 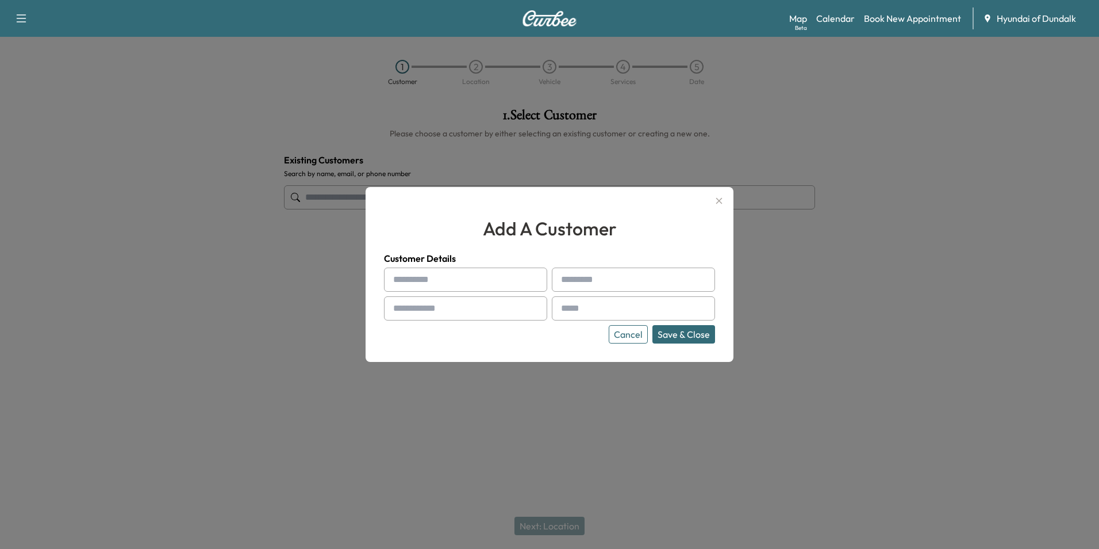 What do you see at coordinates (798, 18) in the screenshot?
I see `a: MapBeta` at bounding box center [798, 18].